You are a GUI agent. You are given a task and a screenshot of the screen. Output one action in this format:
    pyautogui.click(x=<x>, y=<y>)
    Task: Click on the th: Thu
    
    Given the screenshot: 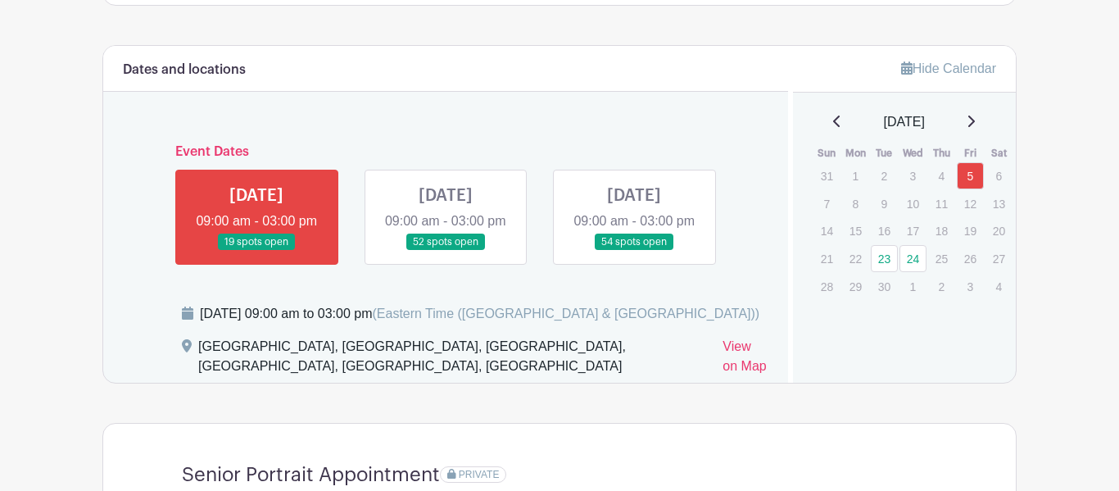 What is the action you would take?
    pyautogui.click(x=941, y=153)
    